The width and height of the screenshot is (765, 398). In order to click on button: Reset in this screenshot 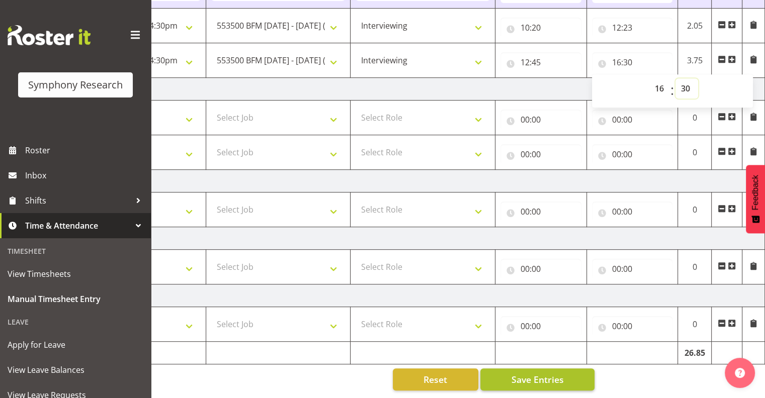, I will do `click(436, 380)`.